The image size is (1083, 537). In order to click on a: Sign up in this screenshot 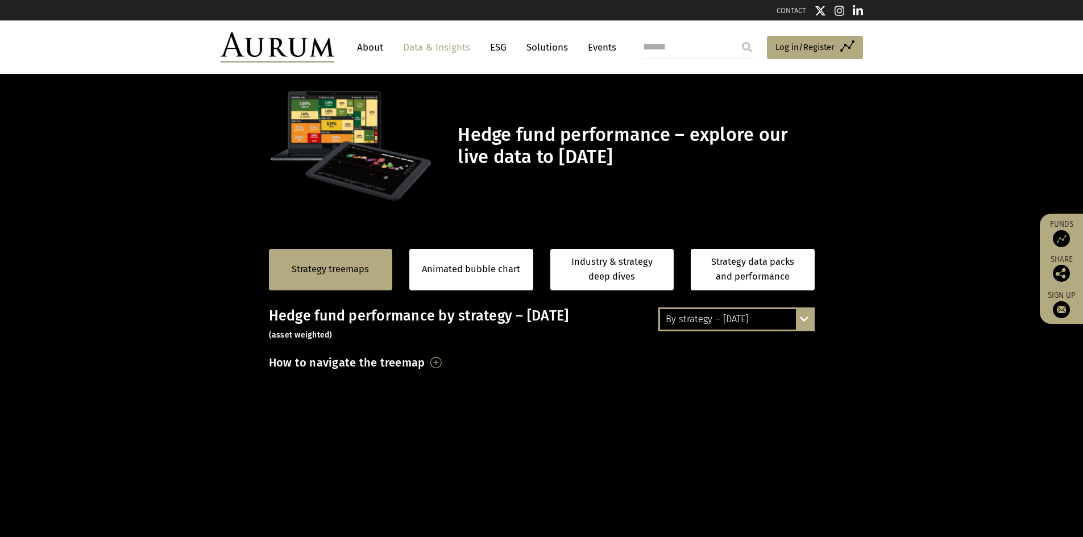, I will do `click(1061, 304)`.